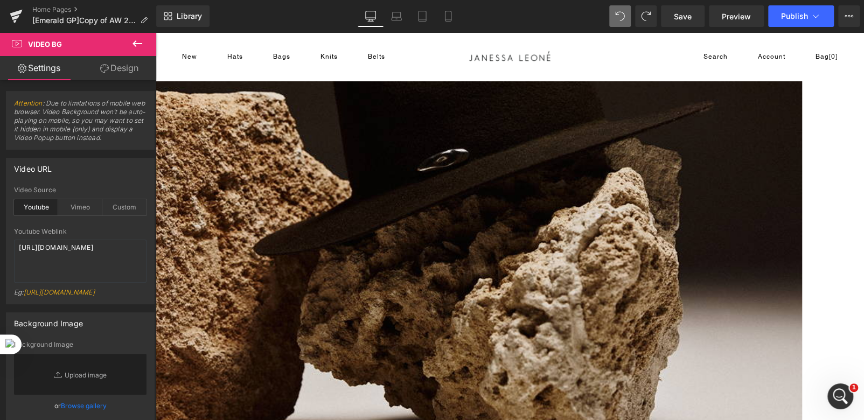 The image size is (864, 420). What do you see at coordinates (736, 16) in the screenshot?
I see `span: Preview` at bounding box center [736, 16].